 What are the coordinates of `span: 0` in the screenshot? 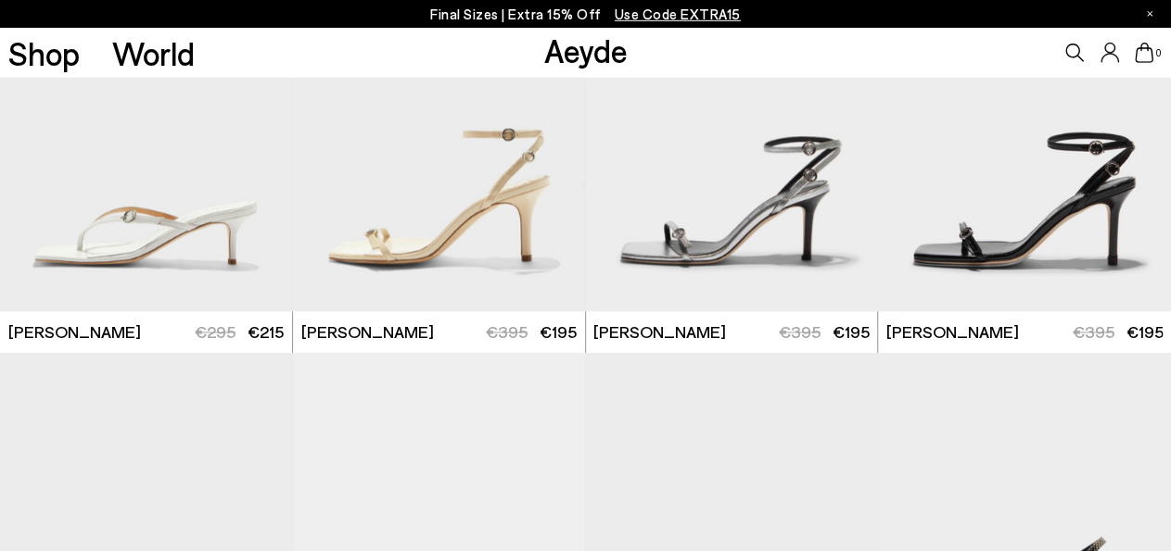 It's located at (1158, 53).